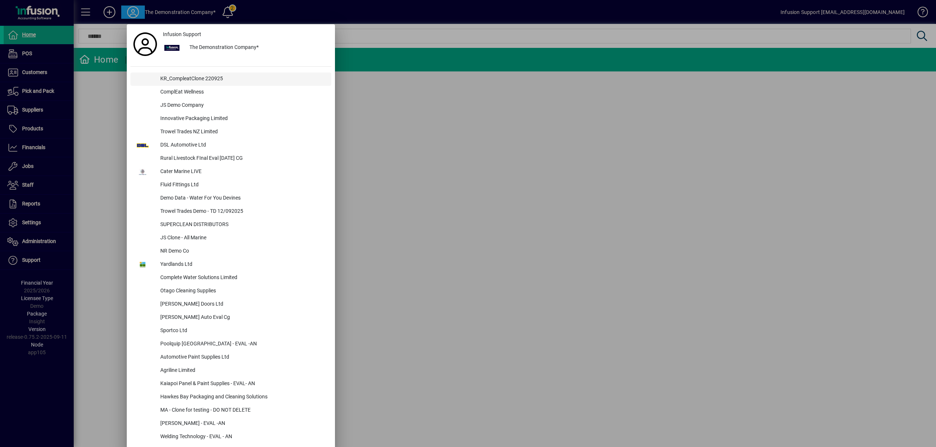 This screenshot has height=447, width=936. I want to click on div: JS Clone - All Marine, so click(243, 238).